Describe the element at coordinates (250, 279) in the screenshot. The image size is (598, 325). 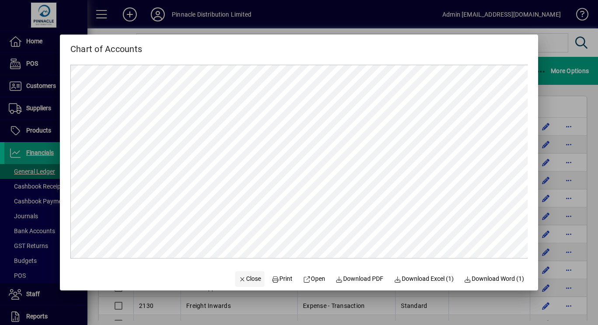
I see `button: Close` at that location.